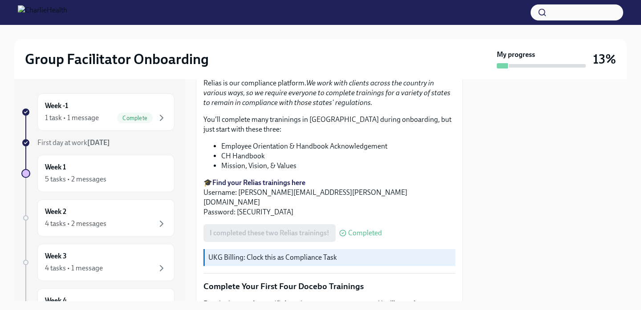  Describe the element at coordinates (56, 212) in the screenshot. I see `h6: Week 2` at that location.